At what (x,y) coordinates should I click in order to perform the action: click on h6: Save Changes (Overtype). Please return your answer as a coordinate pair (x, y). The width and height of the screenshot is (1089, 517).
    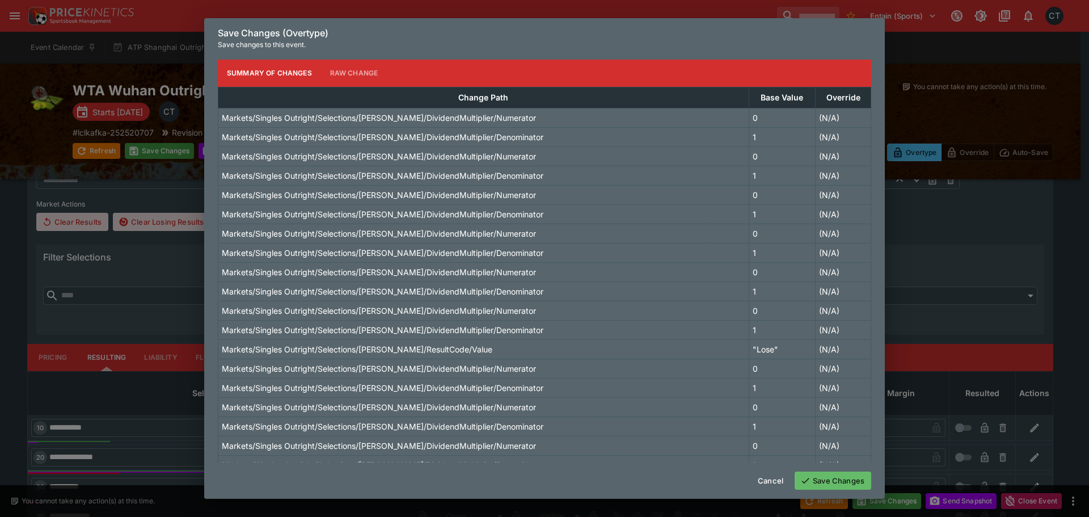
    Looking at the image, I should click on (544, 33).